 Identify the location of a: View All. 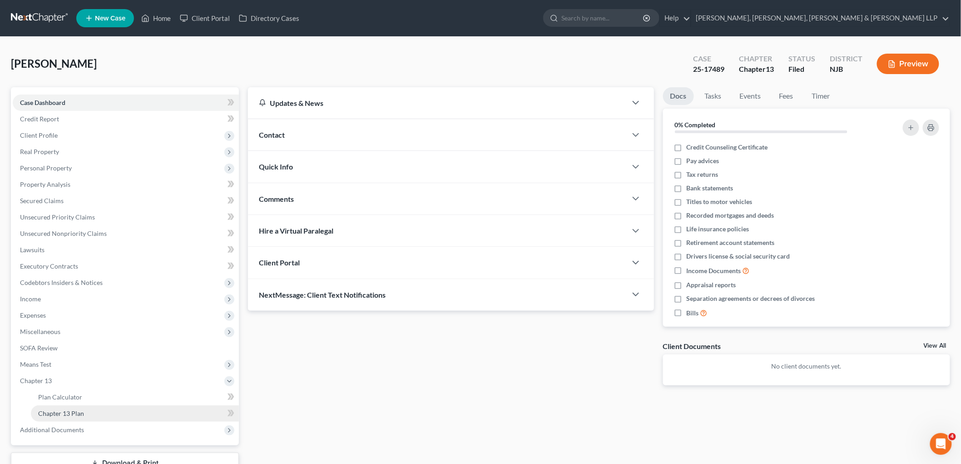
(936, 346).